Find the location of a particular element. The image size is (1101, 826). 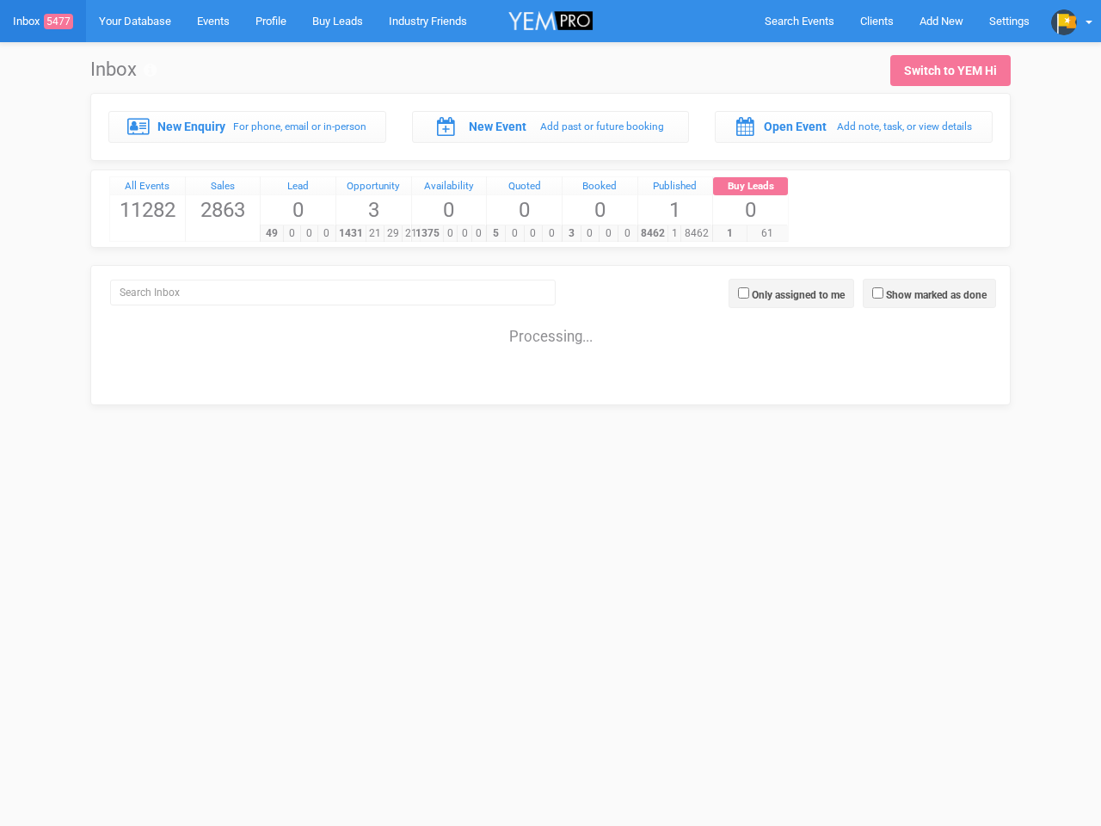

span: 49 is located at coordinates (272, 233).